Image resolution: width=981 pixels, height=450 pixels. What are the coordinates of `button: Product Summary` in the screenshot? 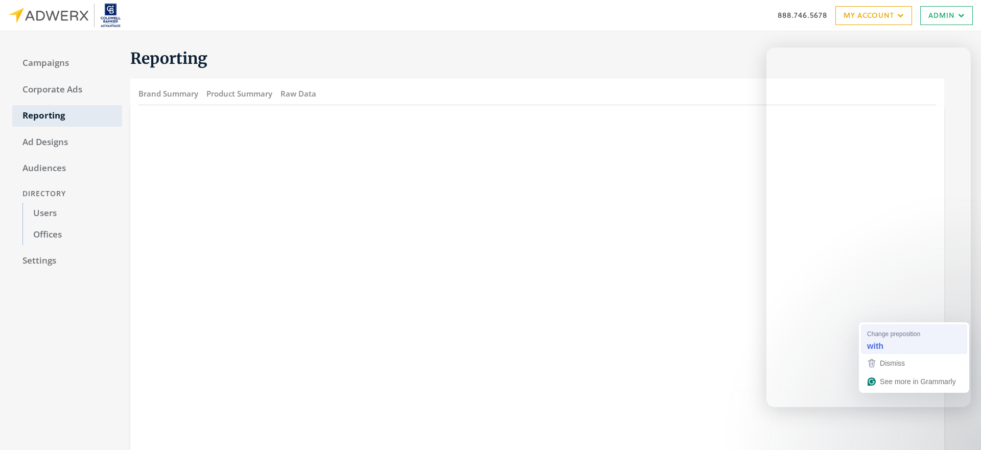 It's located at (239, 93).